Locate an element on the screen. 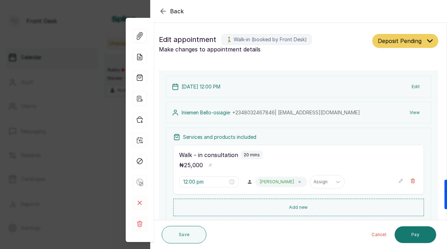  span: Deposit Pending is located at coordinates (400, 41).